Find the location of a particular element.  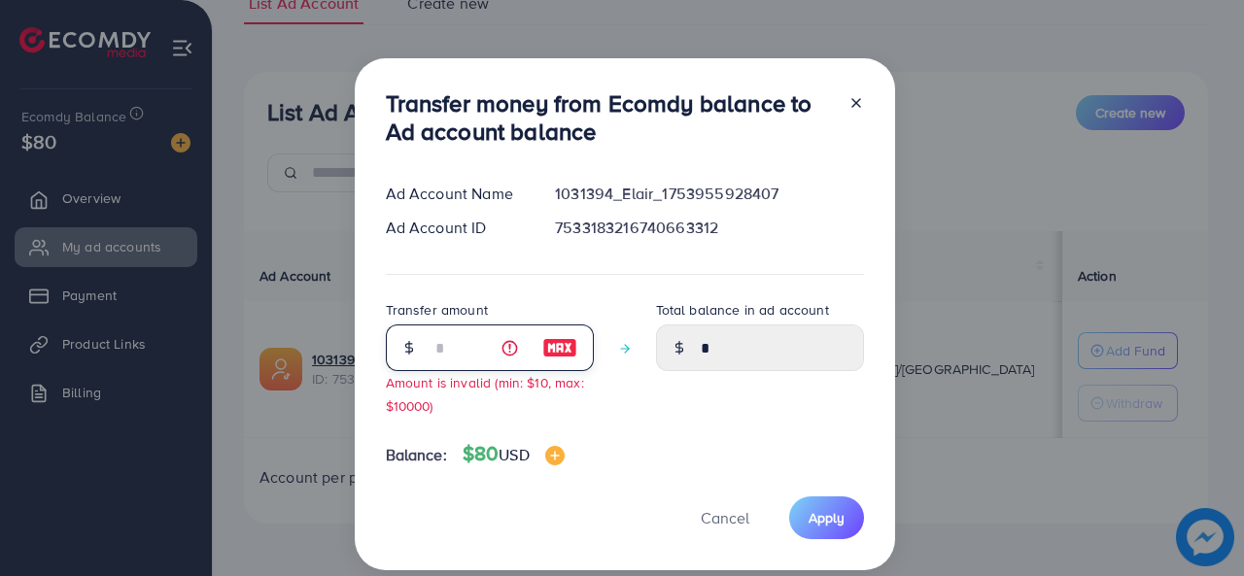

label: Total balance in ad account is located at coordinates (742, 310).